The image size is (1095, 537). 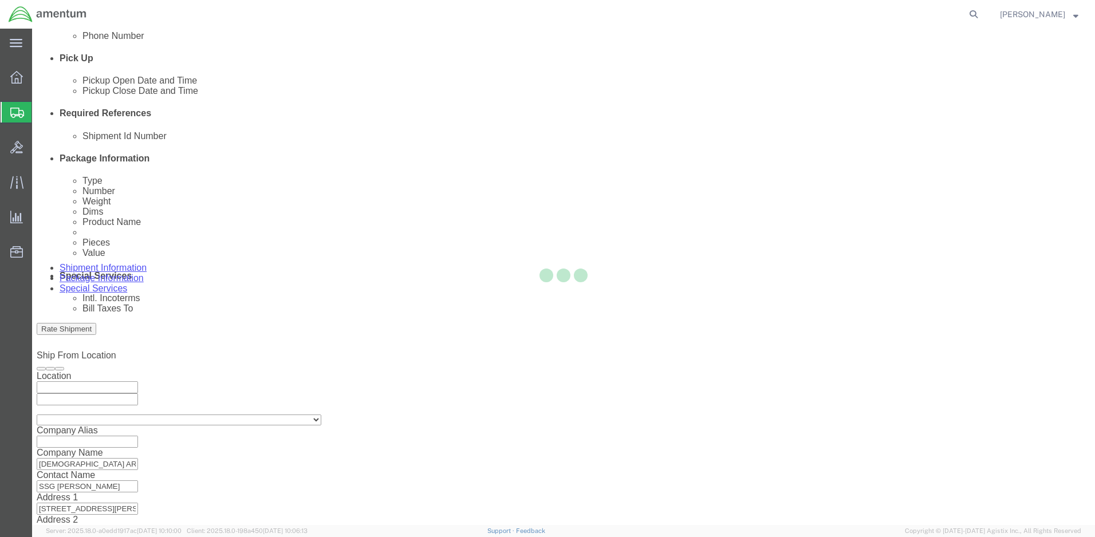 I want to click on a: Feedback, so click(x=530, y=531).